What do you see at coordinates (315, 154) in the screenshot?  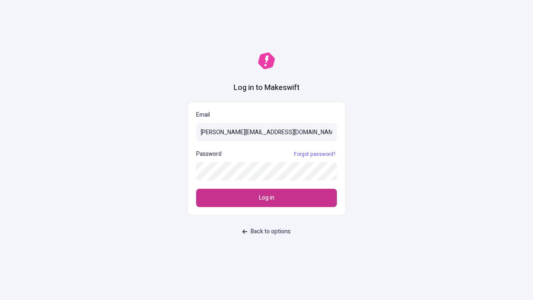 I see `a: Forgot password?` at bounding box center [315, 154].